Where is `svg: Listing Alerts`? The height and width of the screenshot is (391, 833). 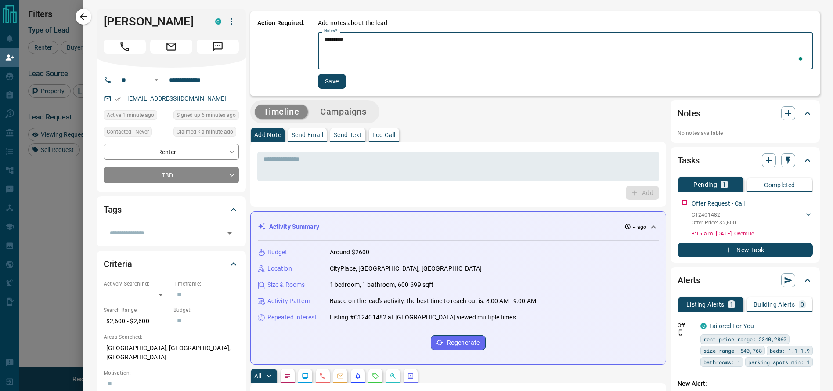 svg: Listing Alerts is located at coordinates (358, 376).